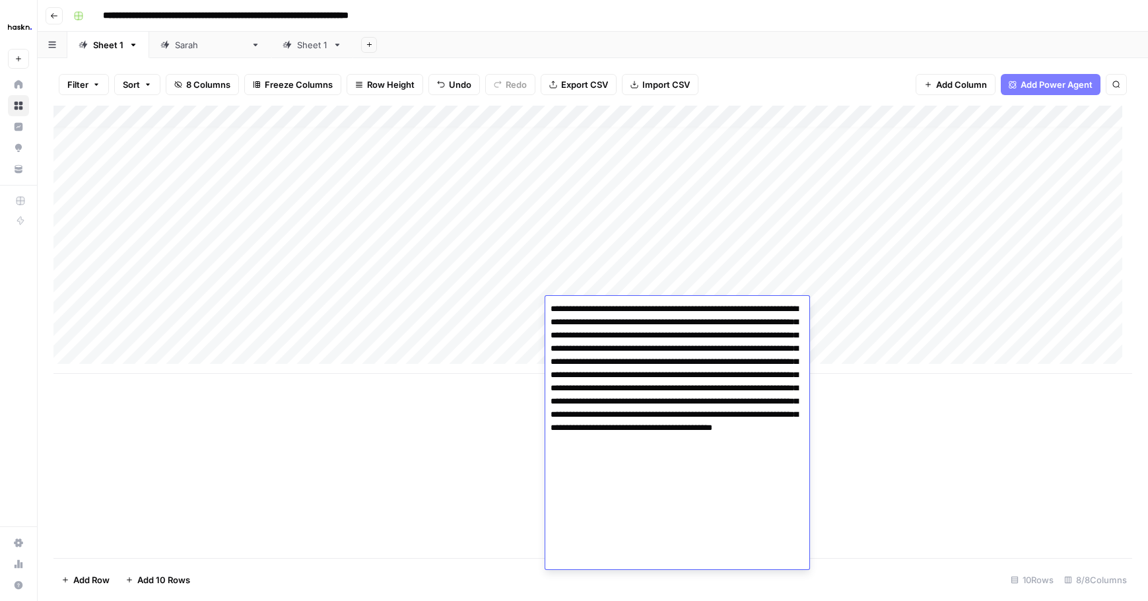 This screenshot has width=1148, height=601. What do you see at coordinates (1050, 84) in the screenshot?
I see `button: Add Power Agent` at bounding box center [1050, 84].